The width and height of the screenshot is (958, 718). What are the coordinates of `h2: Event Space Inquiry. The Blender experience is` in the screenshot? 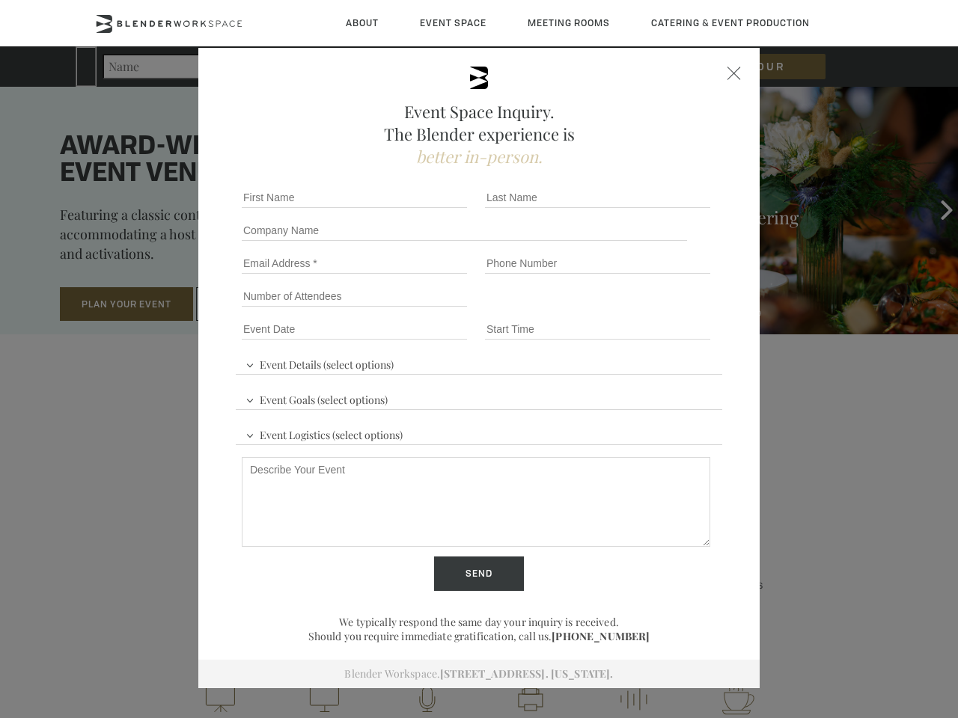 It's located at (479, 134).